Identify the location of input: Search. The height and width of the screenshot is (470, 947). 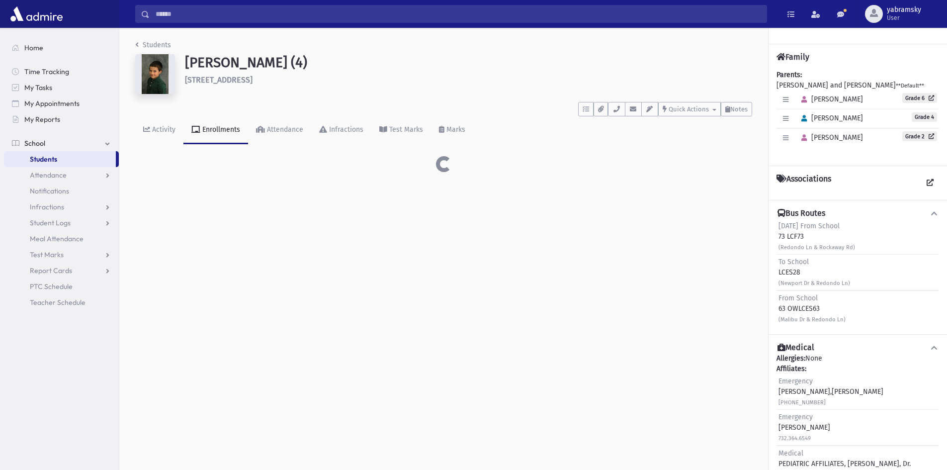
(458, 14).